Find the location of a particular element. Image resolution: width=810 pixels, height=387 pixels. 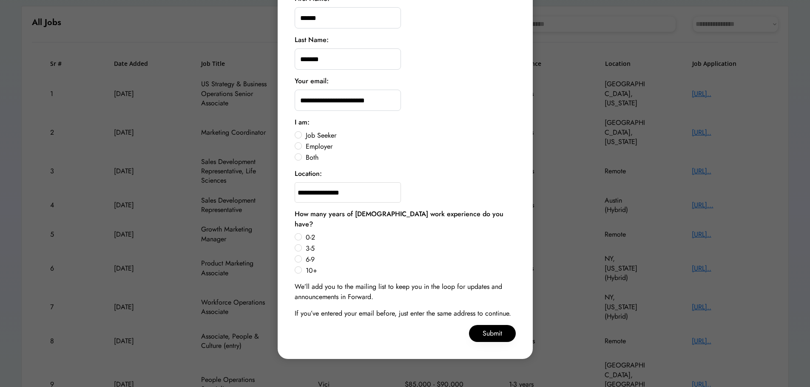

label: Job Seeker is located at coordinates (409, 136).